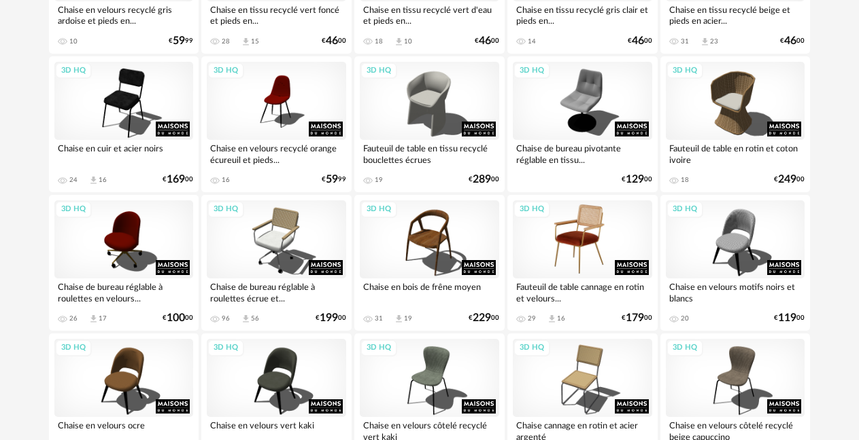 Image resolution: width=859 pixels, height=440 pixels. Describe the element at coordinates (429, 15) in the screenshot. I see `div: Chaise en tissu recyclé vert d'eau et pieds en...` at that location.